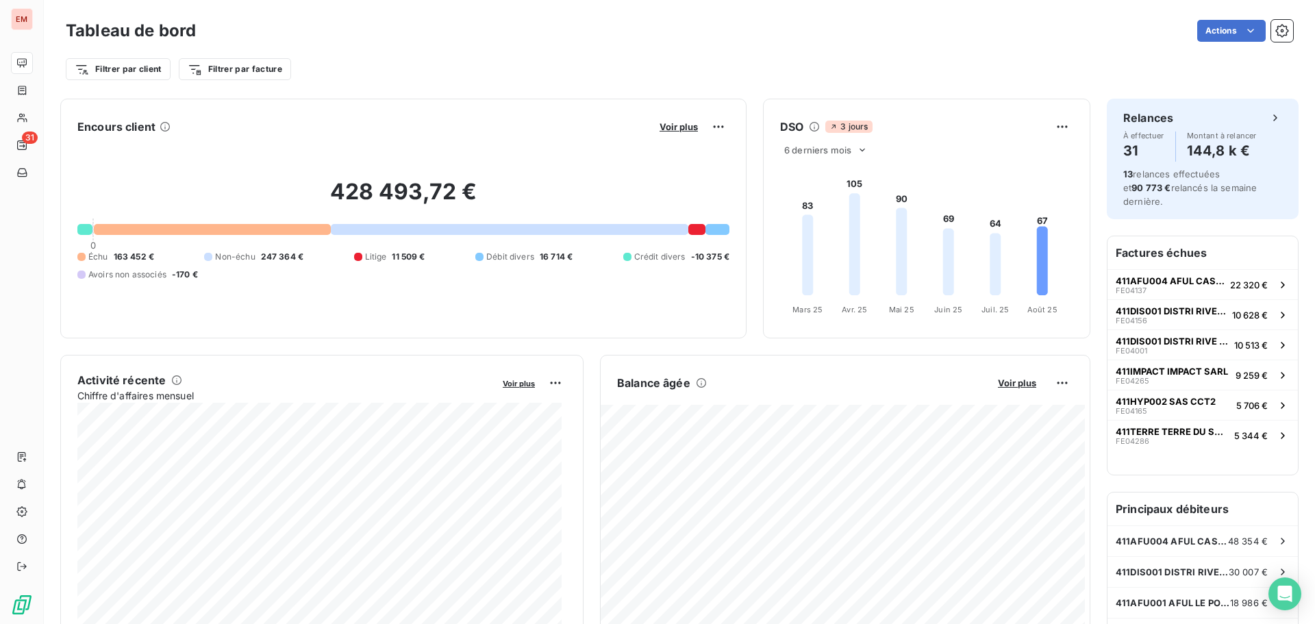 Image resolution: width=1315 pixels, height=624 pixels. I want to click on tspan: Mars 25, so click(808, 310).